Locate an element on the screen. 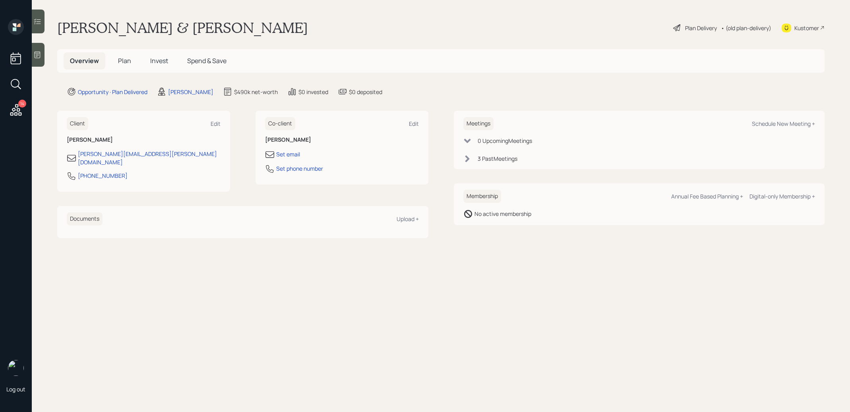 This screenshot has height=412, width=850. span: Invest is located at coordinates (159, 61).